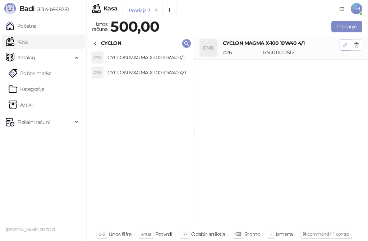  Describe the element at coordinates (17, 42) in the screenshot. I see `a: Kasa` at that location.